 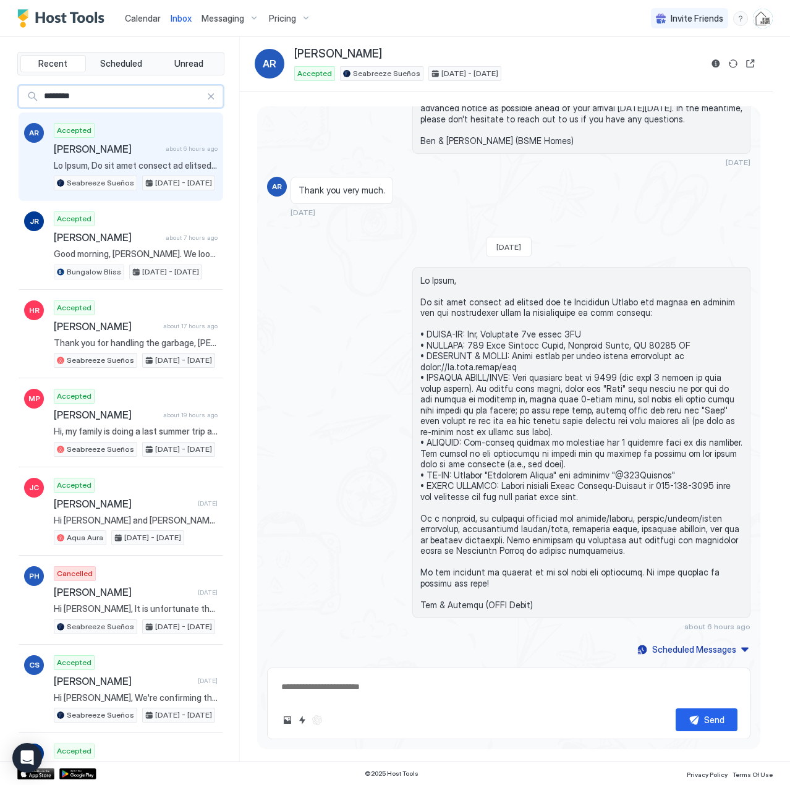 I want to click on a: Inbox, so click(x=181, y=18).